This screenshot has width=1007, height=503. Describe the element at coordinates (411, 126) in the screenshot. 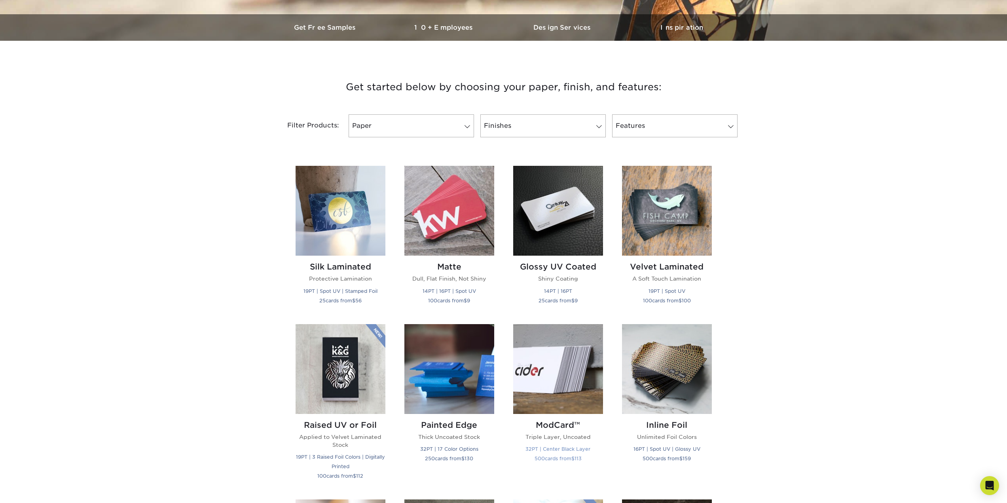

I see `a: Paper` at that location.